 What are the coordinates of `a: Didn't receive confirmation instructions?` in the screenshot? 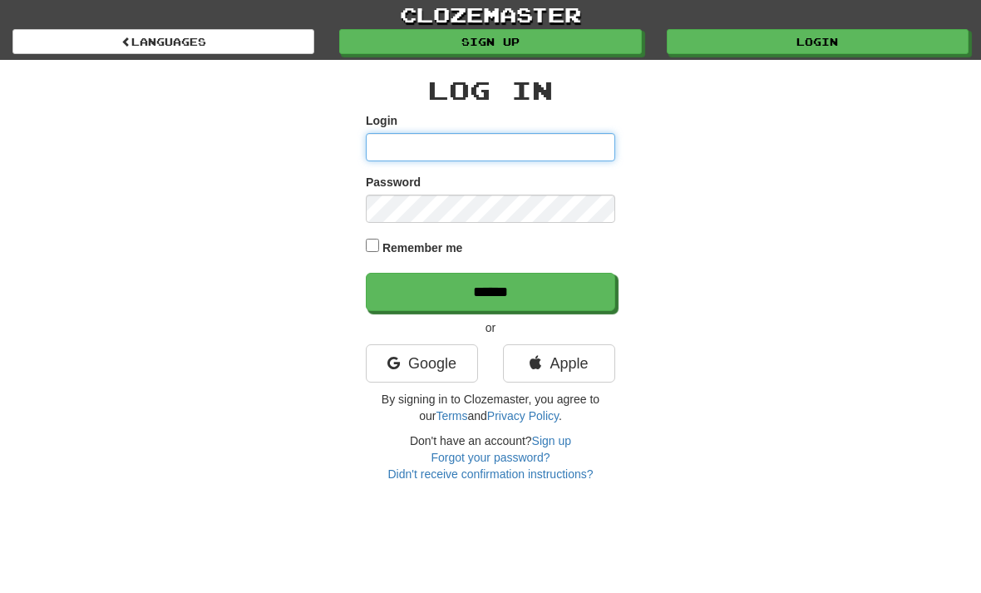 It's located at (490, 474).